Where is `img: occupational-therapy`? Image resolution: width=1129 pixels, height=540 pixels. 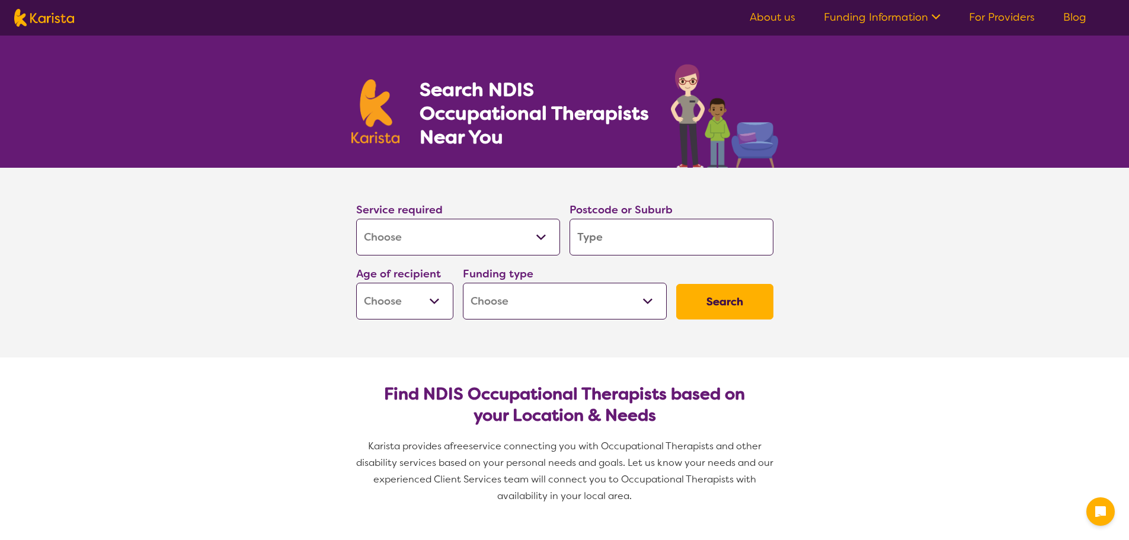
img: occupational-therapy is located at coordinates (724, 116).